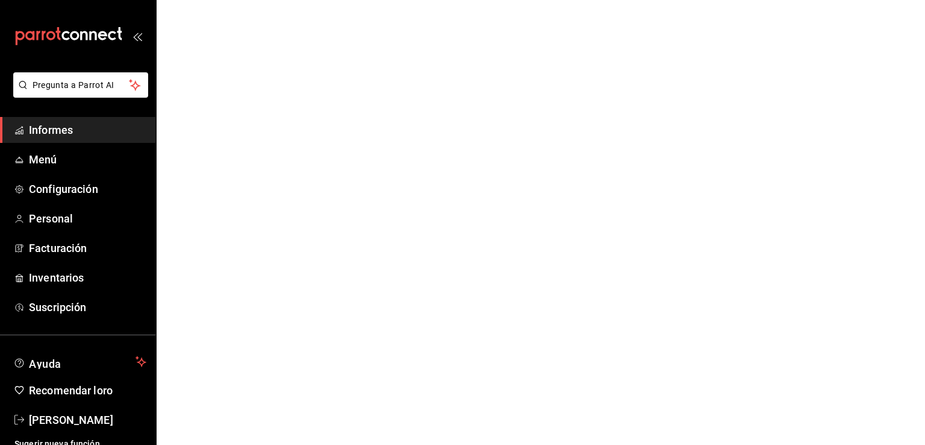 The width and height of the screenshot is (925, 445). Describe the element at coordinates (70, 390) in the screenshot. I see `font: Recomendar loro` at that location.